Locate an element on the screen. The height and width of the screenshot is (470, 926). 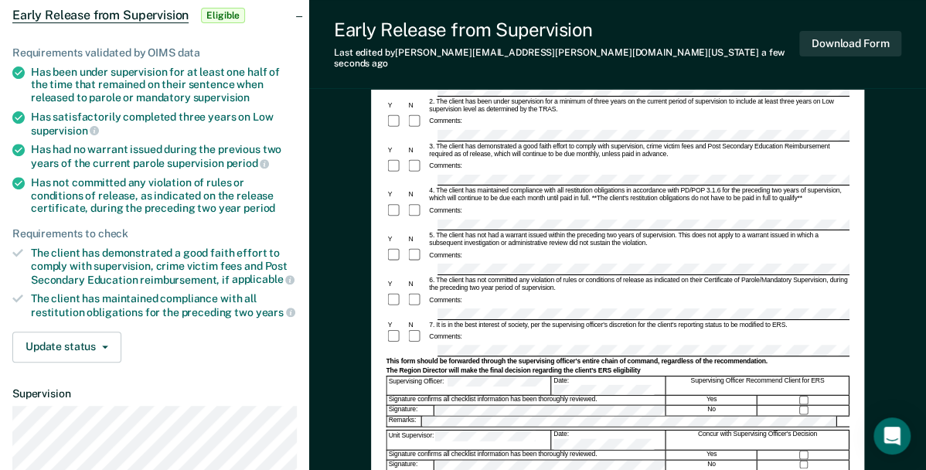
button: Update status is located at coordinates (66, 347).